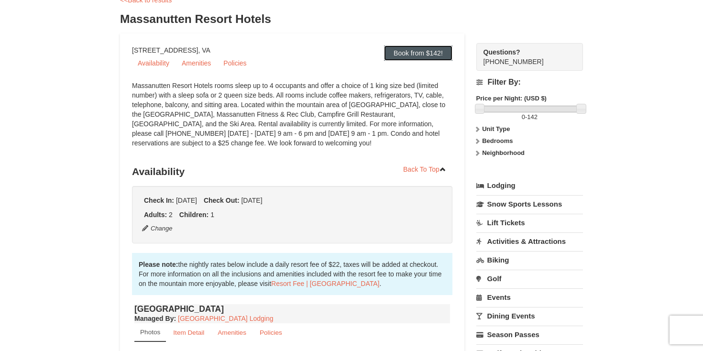  Describe the element at coordinates (529, 297) in the screenshot. I see `a: Events` at that location.